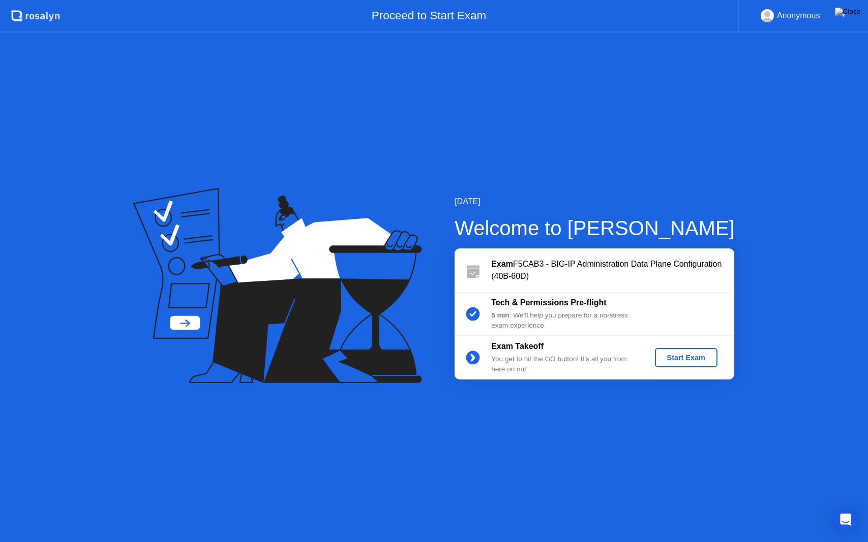  Describe the element at coordinates (502, 264) in the screenshot. I see `b: Exam` at that location.